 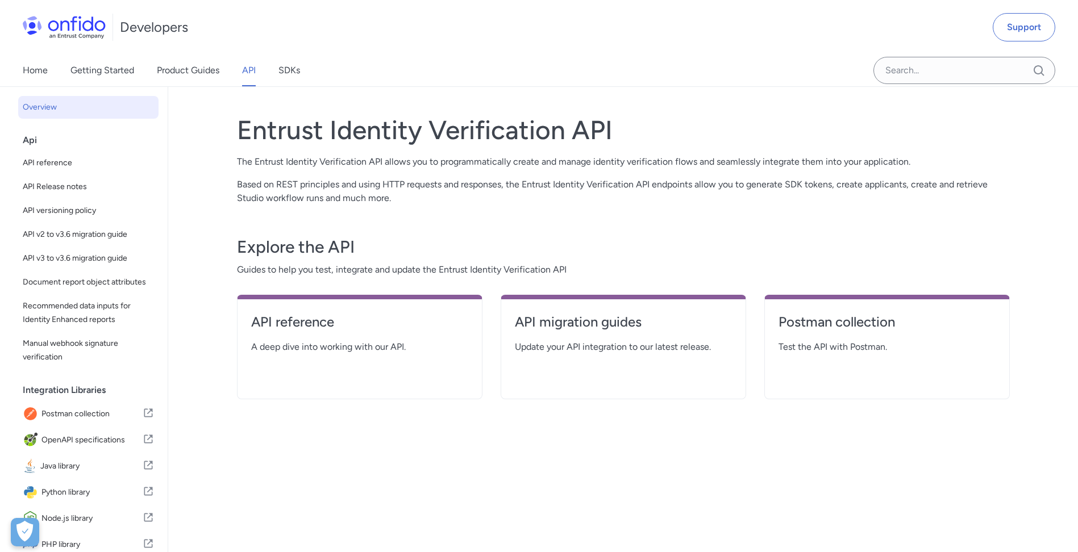 What do you see at coordinates (88, 519) in the screenshot?
I see `a: IconNode.js libraryNode.js library` at bounding box center [88, 519].